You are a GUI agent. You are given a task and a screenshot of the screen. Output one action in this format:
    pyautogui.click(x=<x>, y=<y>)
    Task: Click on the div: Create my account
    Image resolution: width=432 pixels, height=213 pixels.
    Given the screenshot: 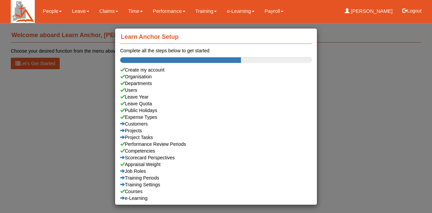 What is the action you would take?
    pyautogui.click(x=216, y=70)
    